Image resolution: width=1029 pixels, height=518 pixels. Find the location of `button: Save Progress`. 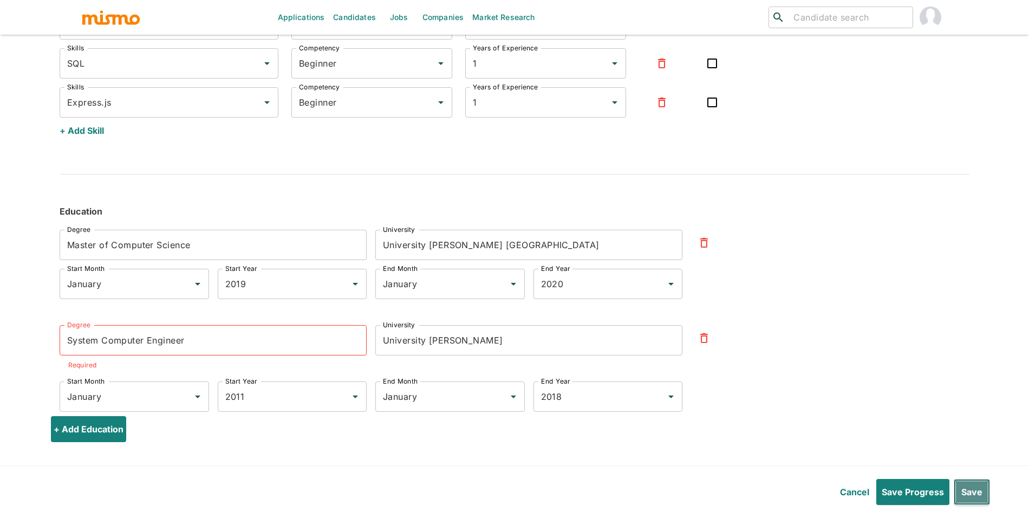

button: Save Progress is located at coordinates (913, 492).